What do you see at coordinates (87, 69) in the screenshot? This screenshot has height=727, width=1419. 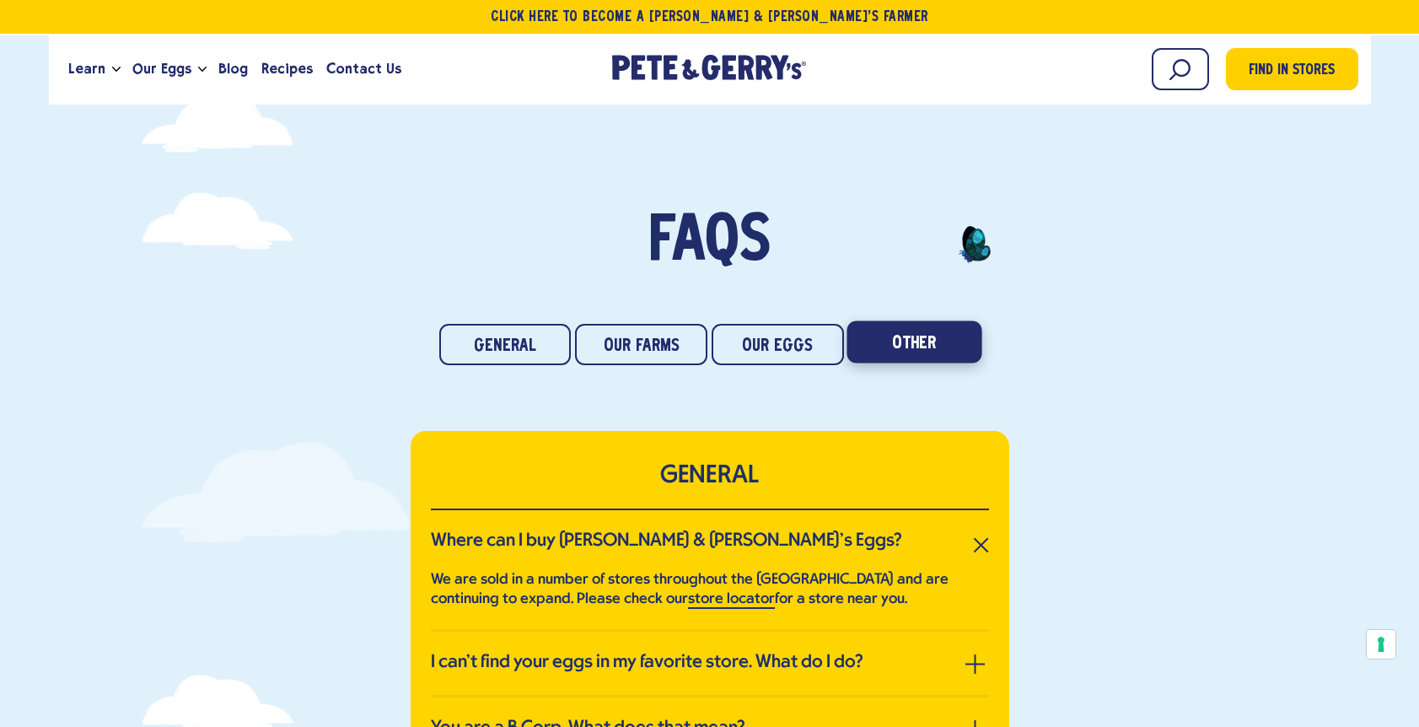 I see `a: Learn` at bounding box center [87, 69].